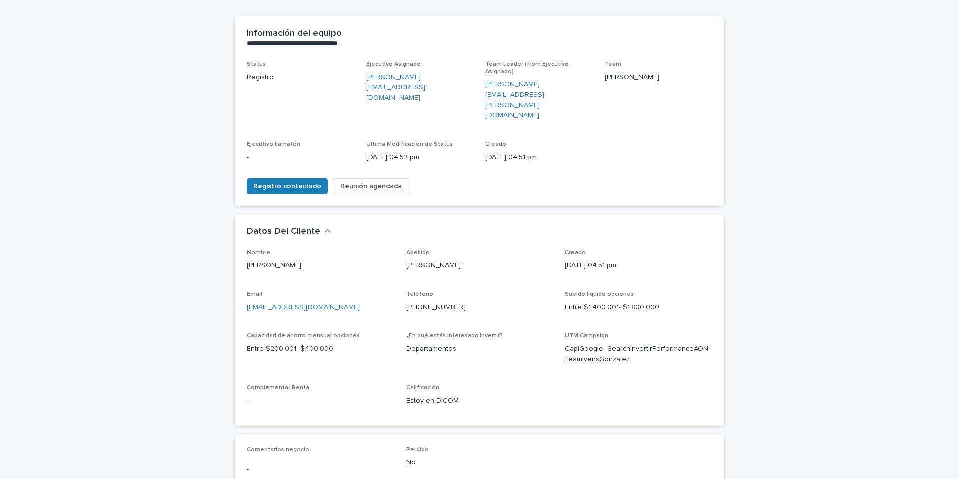 The image size is (959, 479). Describe the element at coordinates (283, 232) in the screenshot. I see `h2: Datos Del Cliente` at that location.